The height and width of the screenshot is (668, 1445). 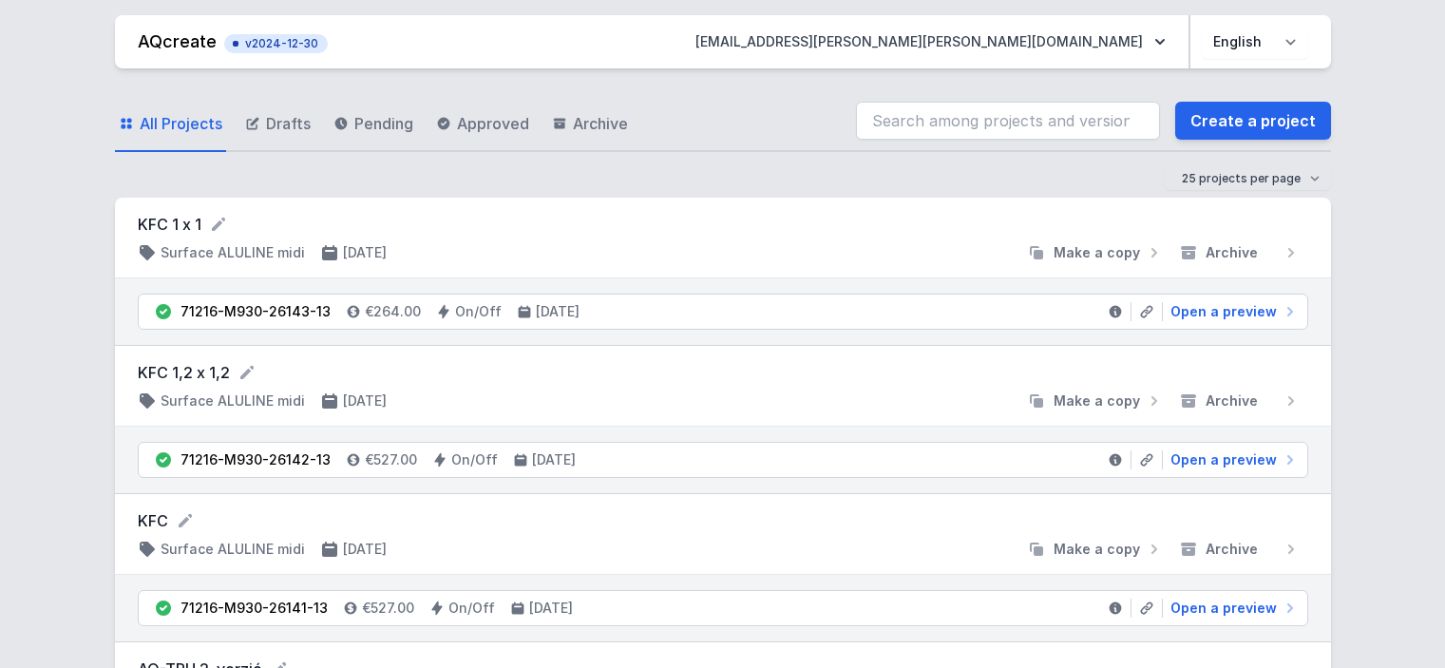 I want to click on select: Choose language, so click(x=1255, y=42).